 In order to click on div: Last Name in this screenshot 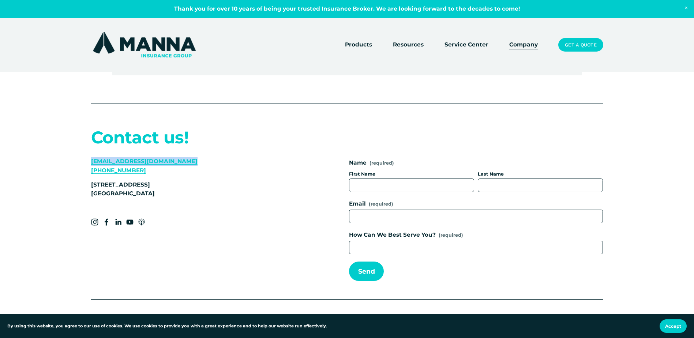, I will do `click(540, 174)`.